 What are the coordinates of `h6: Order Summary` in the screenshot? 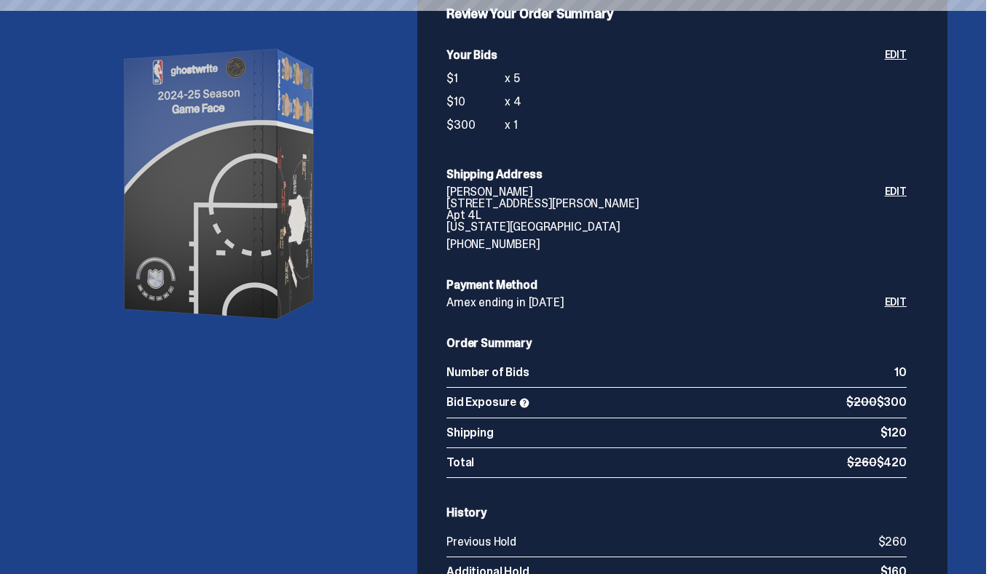 It's located at (676, 344).